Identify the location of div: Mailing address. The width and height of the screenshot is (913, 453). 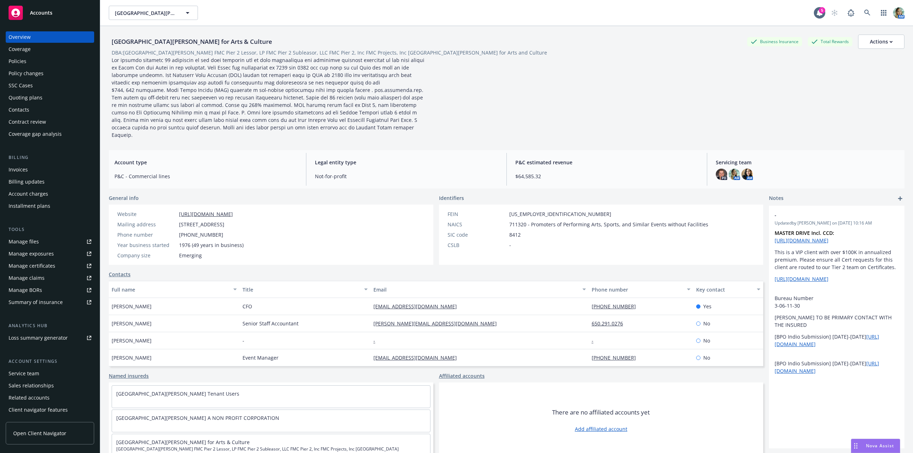
(147, 224).